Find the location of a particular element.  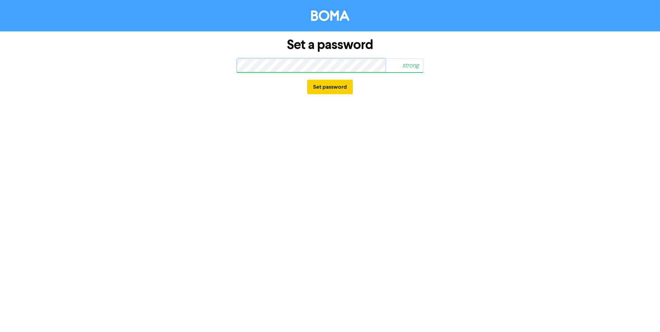

h1: Set a password is located at coordinates (330, 45).